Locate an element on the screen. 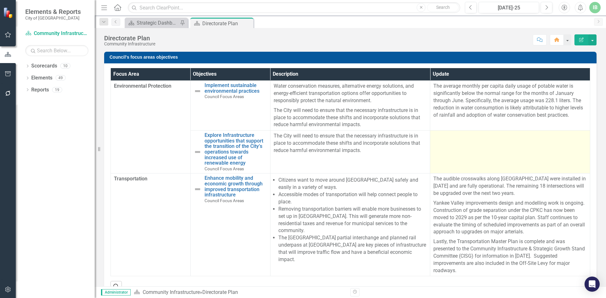 Image resolution: width=606 pixels, height=298 pixels. span: Search is located at coordinates (443, 7).